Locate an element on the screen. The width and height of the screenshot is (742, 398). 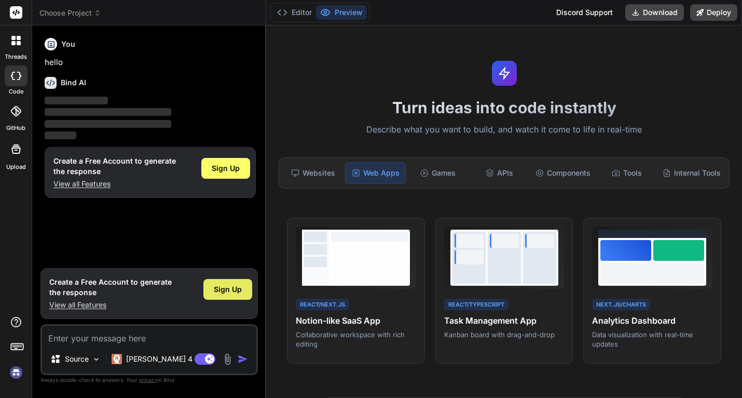
h6: Bind AI is located at coordinates (73, 83).